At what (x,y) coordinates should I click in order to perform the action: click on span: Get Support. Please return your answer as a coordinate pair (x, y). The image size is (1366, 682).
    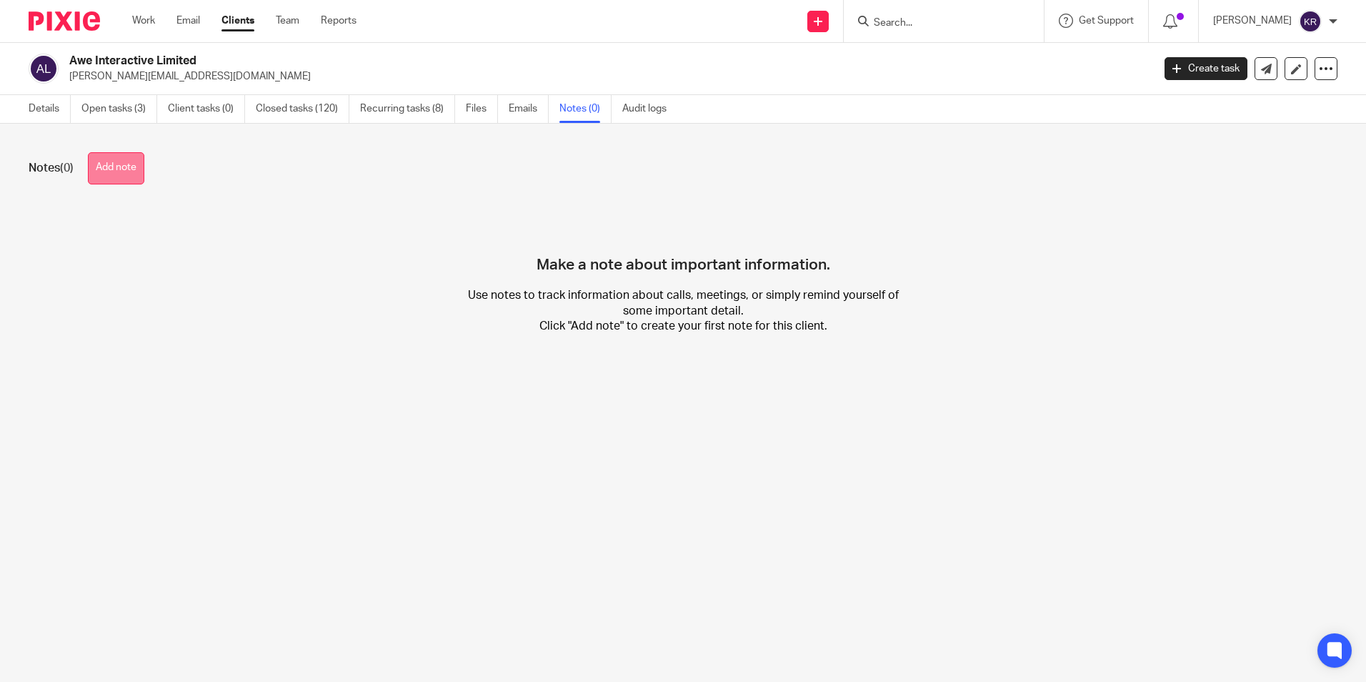
    Looking at the image, I should click on (1106, 21).